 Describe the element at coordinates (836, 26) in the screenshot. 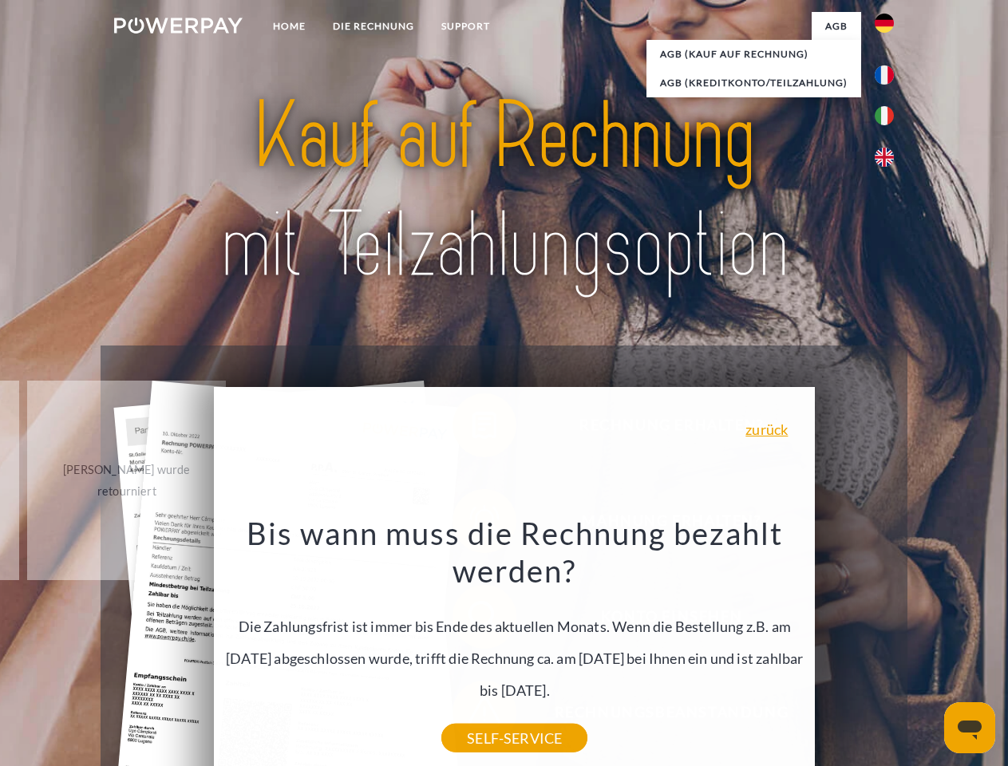

I see `a: agb` at that location.